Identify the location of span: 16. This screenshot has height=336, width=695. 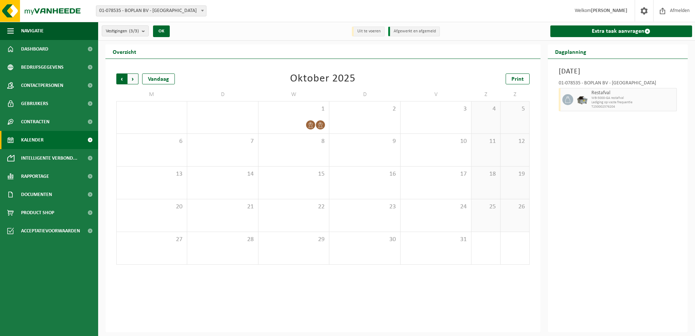
(365, 174).